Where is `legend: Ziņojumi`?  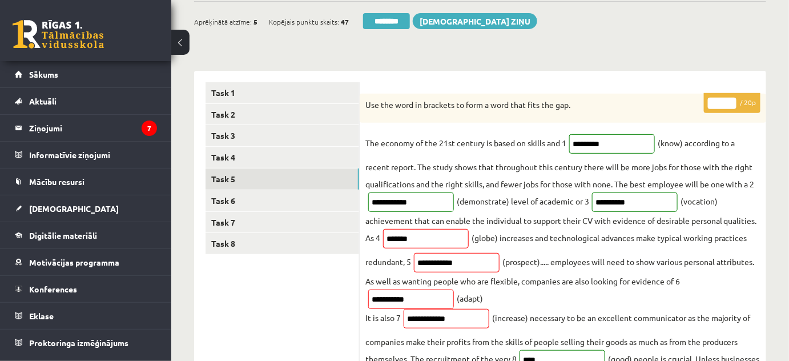
legend: Ziņojumi is located at coordinates (93, 128).